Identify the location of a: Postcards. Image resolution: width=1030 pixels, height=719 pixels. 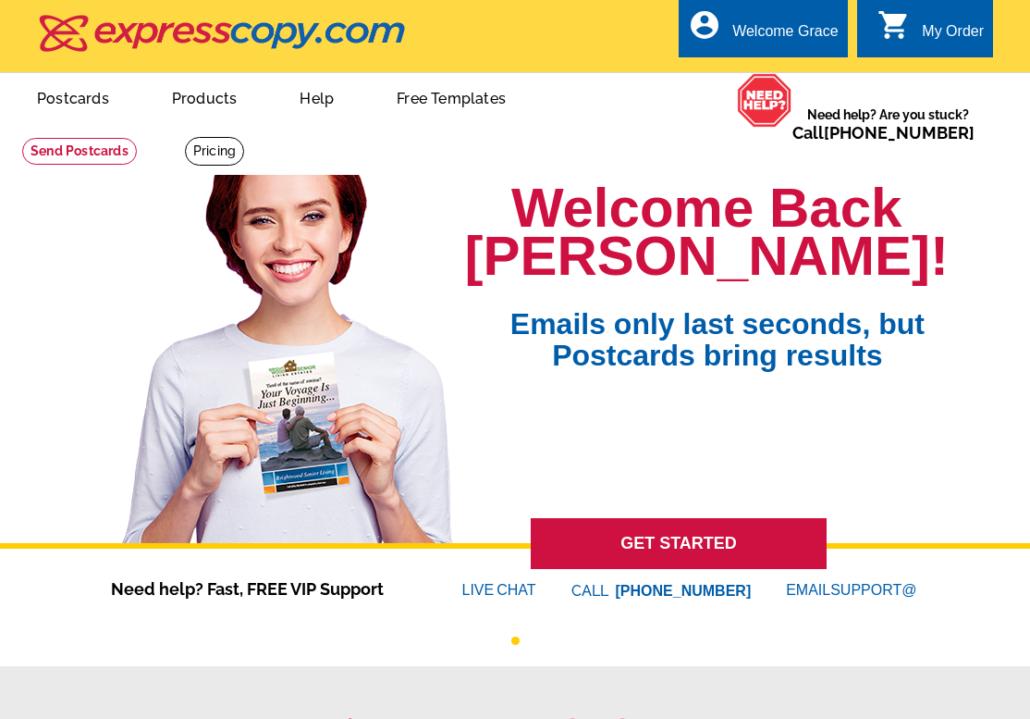
(73, 96).